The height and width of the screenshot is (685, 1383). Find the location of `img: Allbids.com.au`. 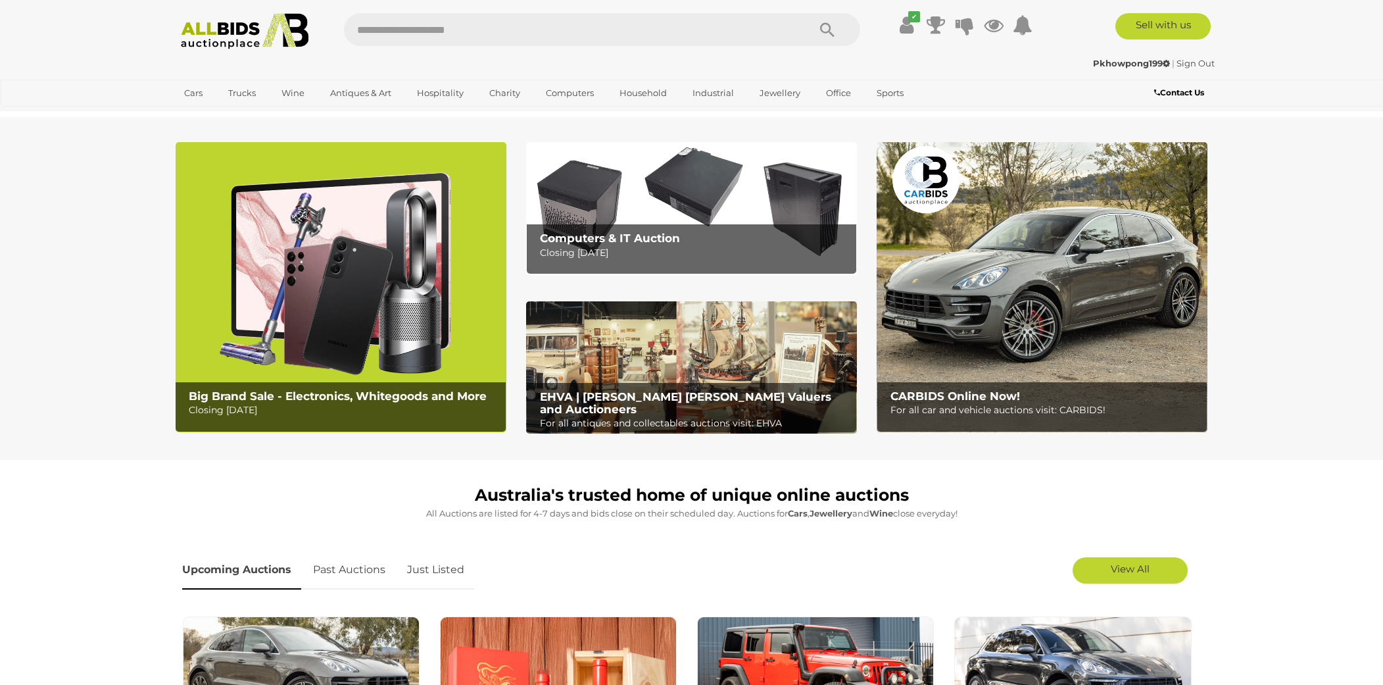

img: Allbids.com.au is located at coordinates (245, 31).